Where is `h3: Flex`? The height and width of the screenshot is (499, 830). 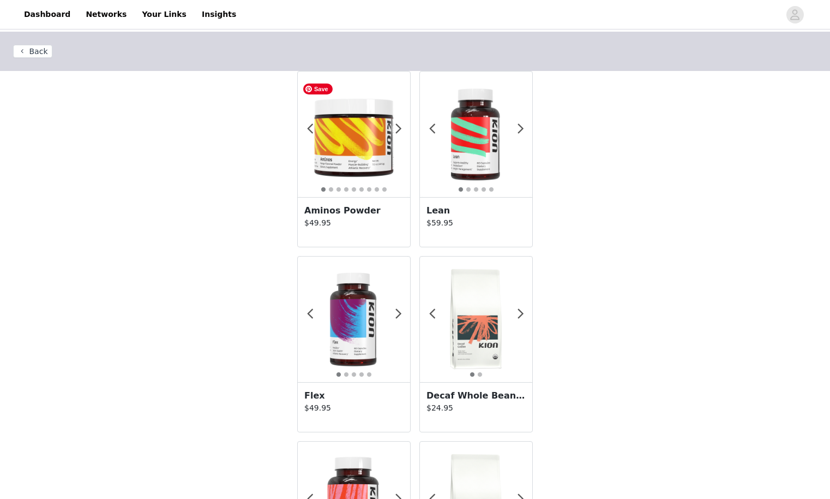
h3: Flex is located at coordinates (354, 396).